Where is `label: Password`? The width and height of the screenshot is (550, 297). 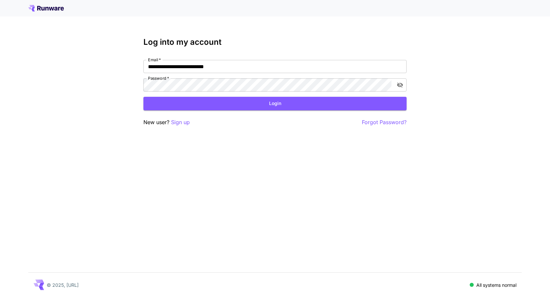
label: Password is located at coordinates (159, 78).